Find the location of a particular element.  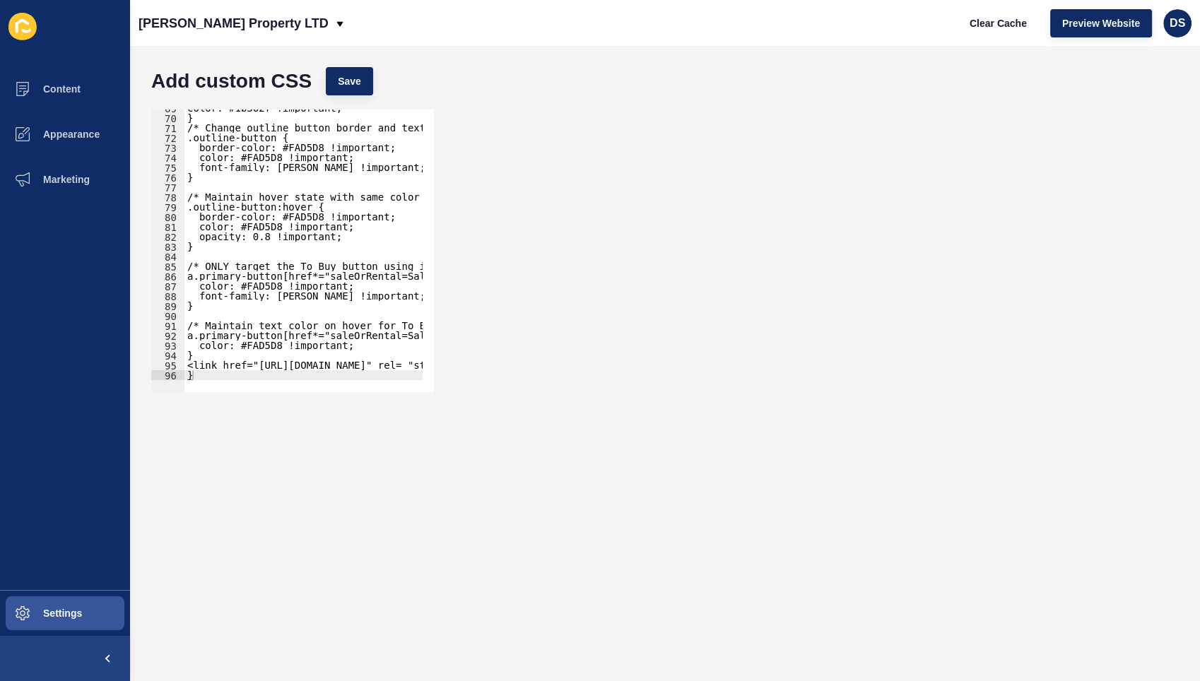

div: 91 is located at coordinates (168, 326).